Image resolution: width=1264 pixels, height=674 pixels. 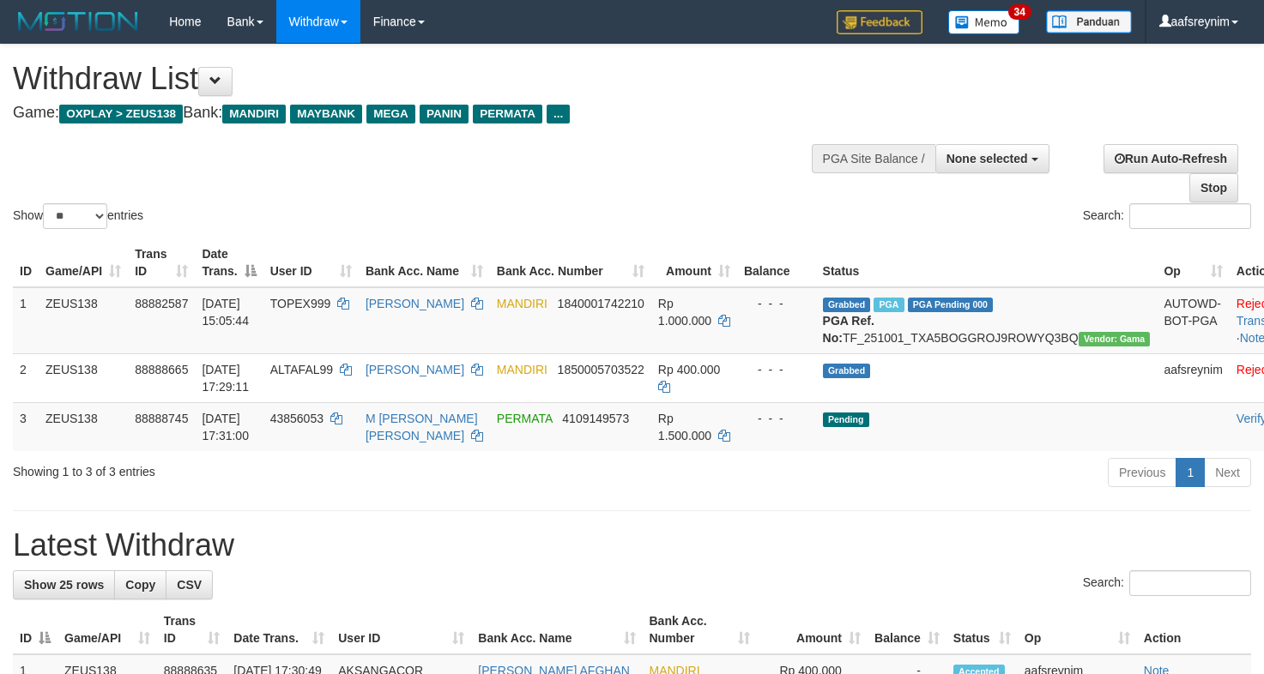 I want to click on span: Marked by aafnoeunsreypich, so click(x=888, y=305).